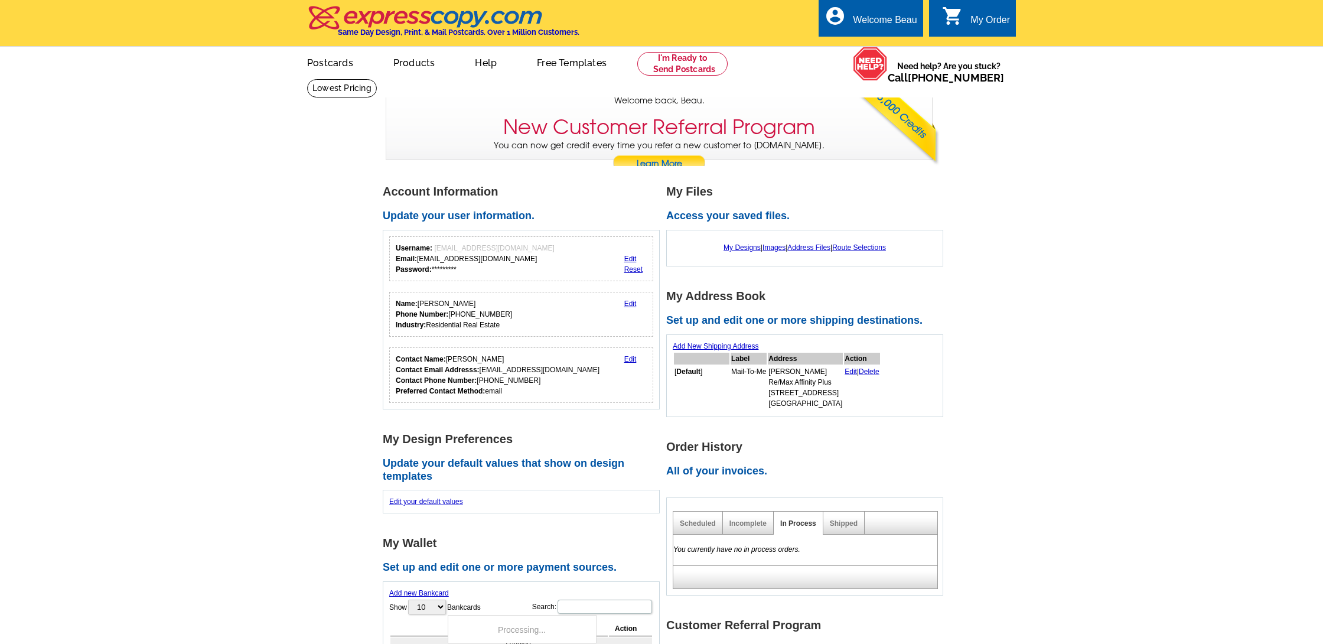 The width and height of the screenshot is (1323, 644). I want to click on th: Label, so click(749, 359).